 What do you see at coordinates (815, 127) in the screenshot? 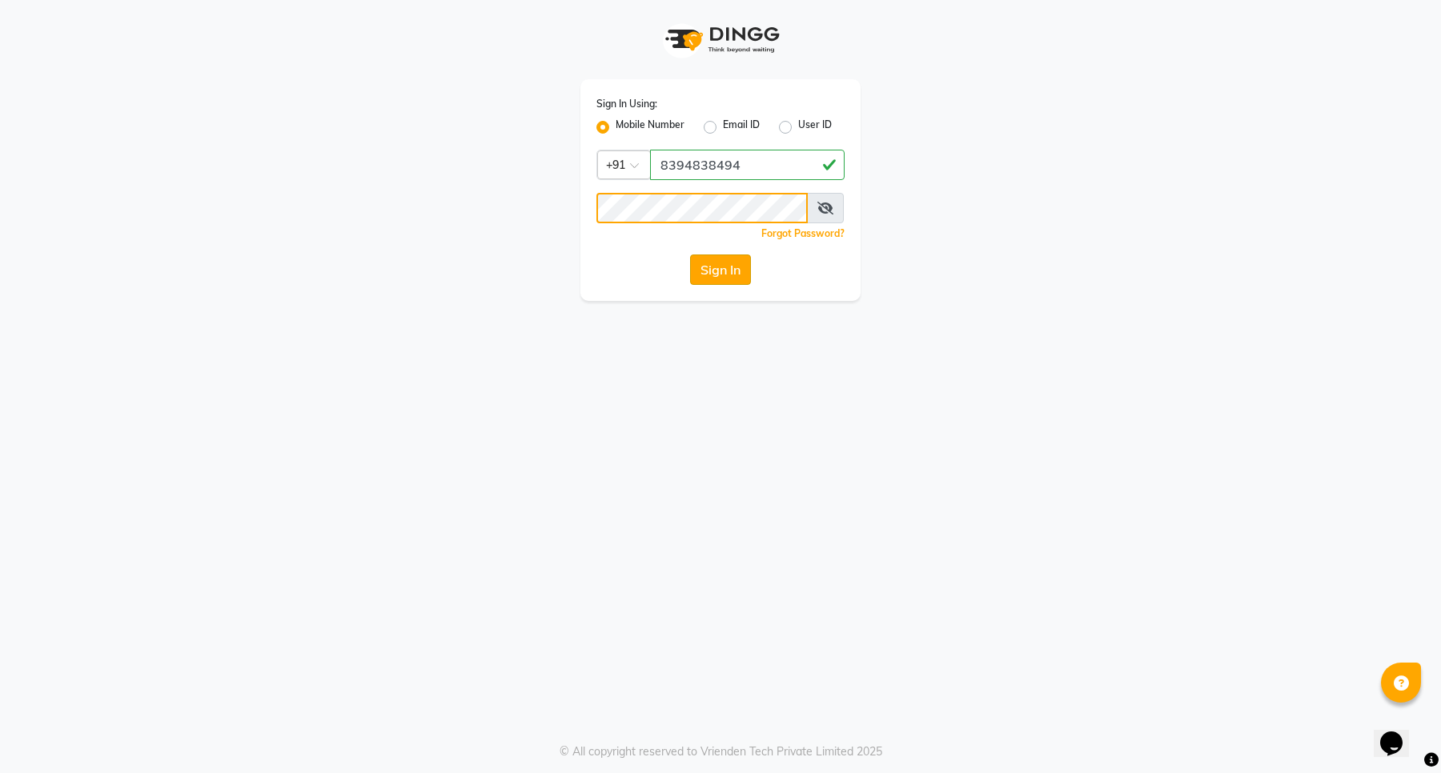
I see `label: User ID` at bounding box center [815, 127].